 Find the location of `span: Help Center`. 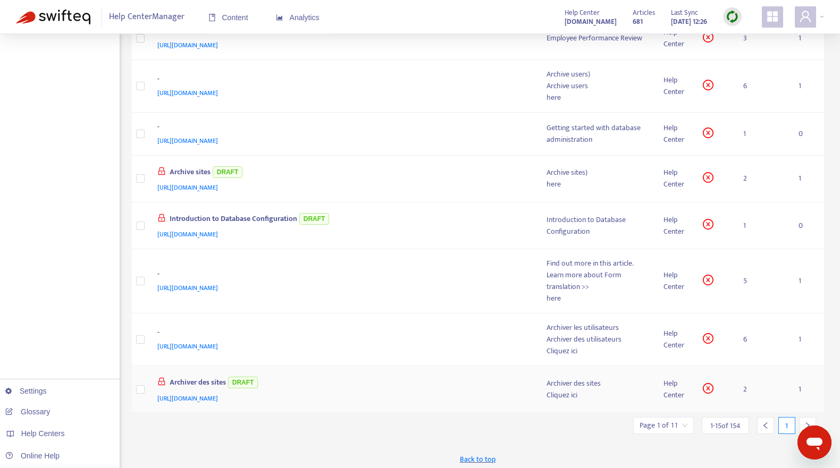

span: Help Center is located at coordinates (582, 13).